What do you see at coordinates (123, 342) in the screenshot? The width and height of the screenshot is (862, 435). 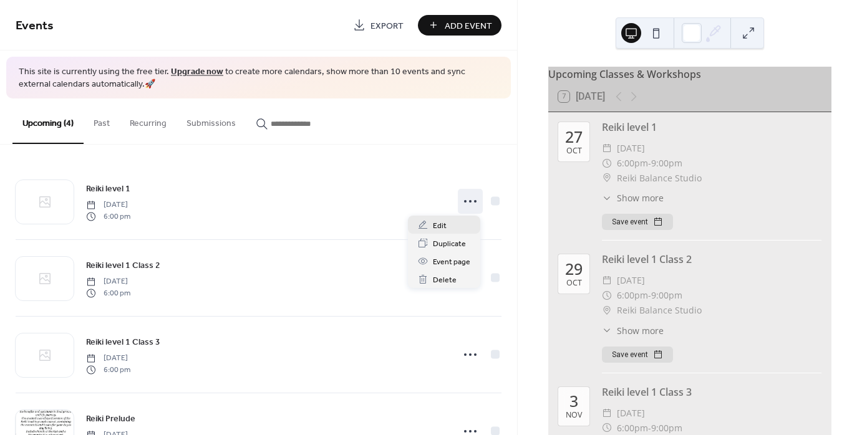 I see `span: Reiki level 1 Class 3` at bounding box center [123, 342].